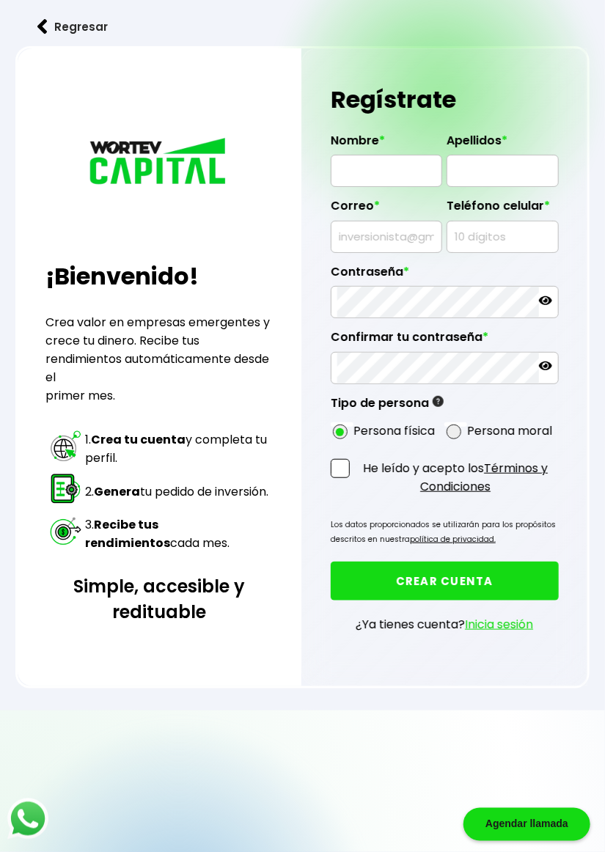 The image size is (605, 852). I want to click on label: Persona moral, so click(509, 430).